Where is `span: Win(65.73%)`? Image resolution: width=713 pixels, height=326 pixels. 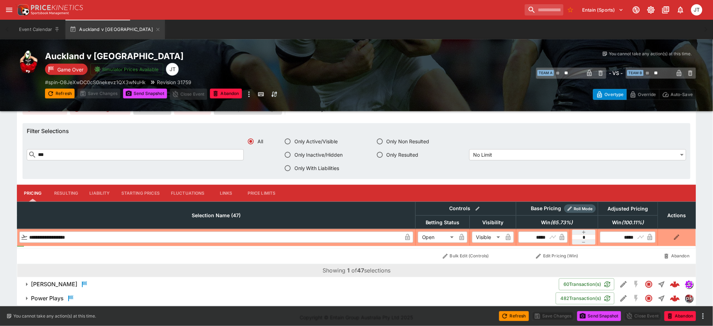
span: Win(65.73%) is located at coordinates (557, 222).